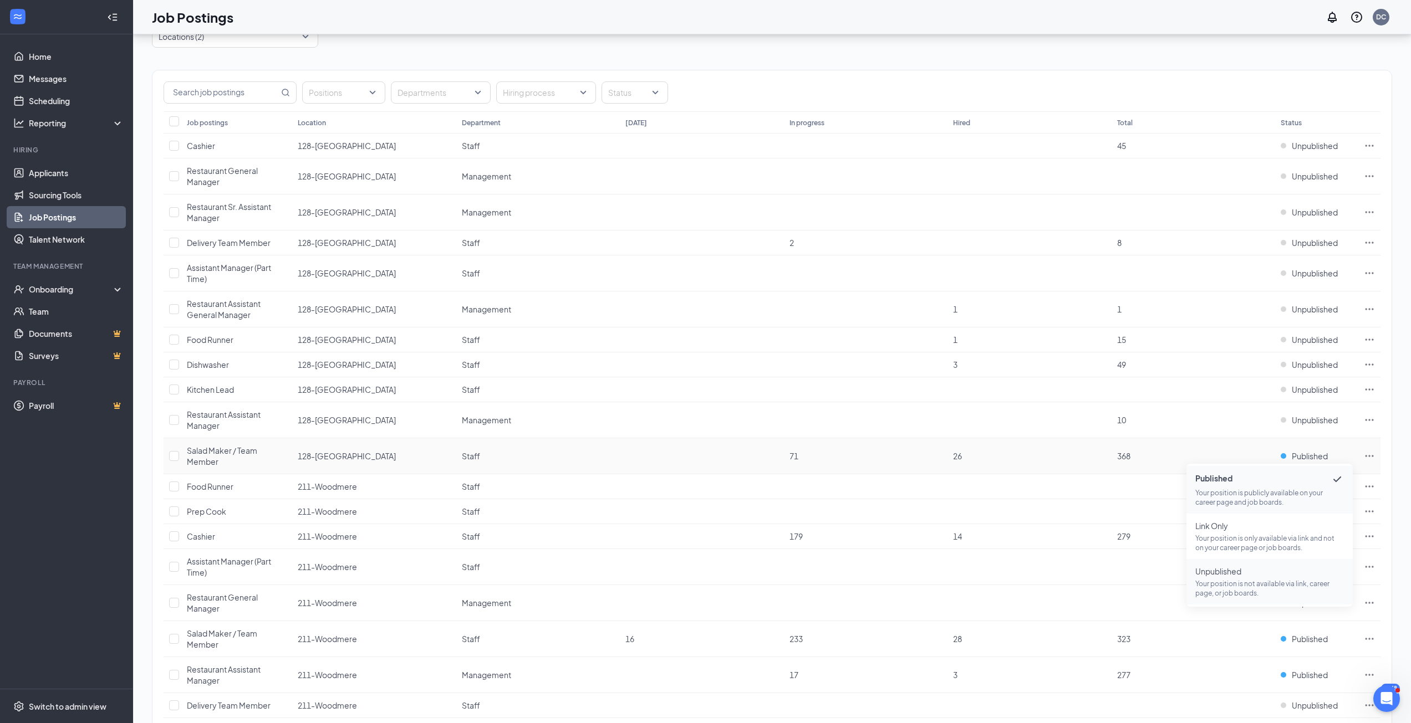 The width and height of the screenshot is (1411, 723). I want to click on span: 368, so click(1123, 456).